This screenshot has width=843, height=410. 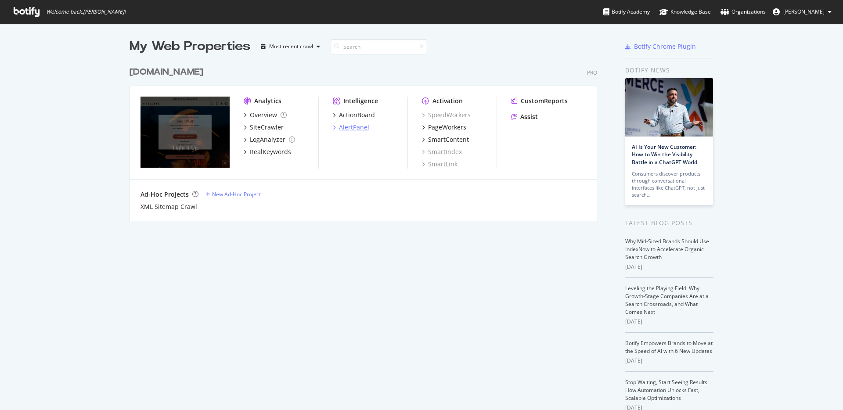 What do you see at coordinates (440, 164) in the screenshot?
I see `div: SmartLink` at bounding box center [440, 164].